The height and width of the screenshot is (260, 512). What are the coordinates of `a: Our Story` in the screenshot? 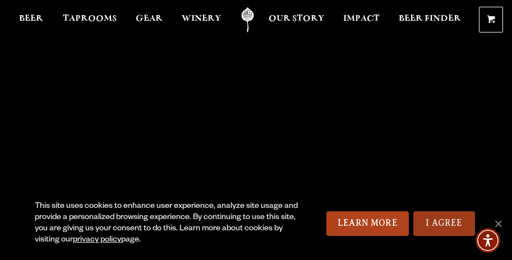 It's located at (296, 20).